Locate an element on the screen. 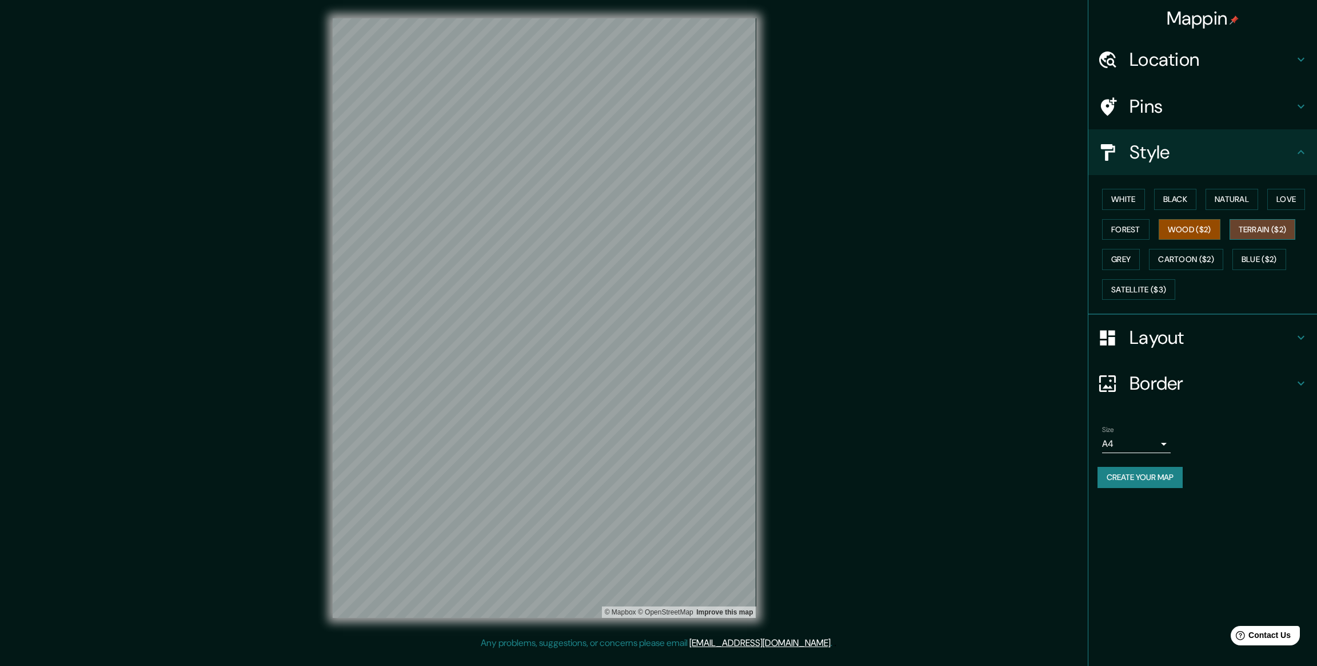  div: Style is located at coordinates (1203, 152).